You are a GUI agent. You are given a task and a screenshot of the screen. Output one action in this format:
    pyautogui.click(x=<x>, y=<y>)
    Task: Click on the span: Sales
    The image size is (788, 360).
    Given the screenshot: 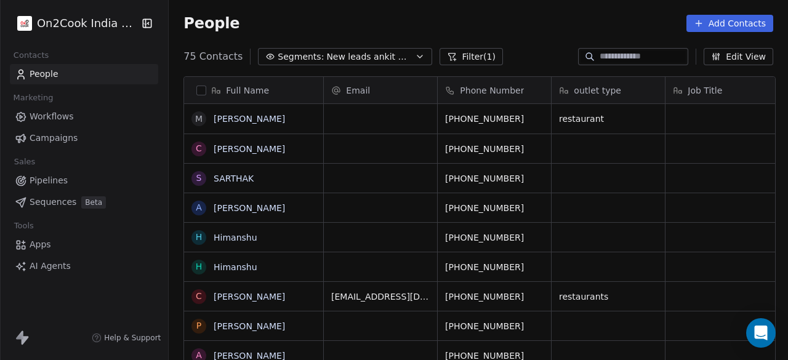 What is the action you would take?
    pyautogui.click(x=25, y=162)
    